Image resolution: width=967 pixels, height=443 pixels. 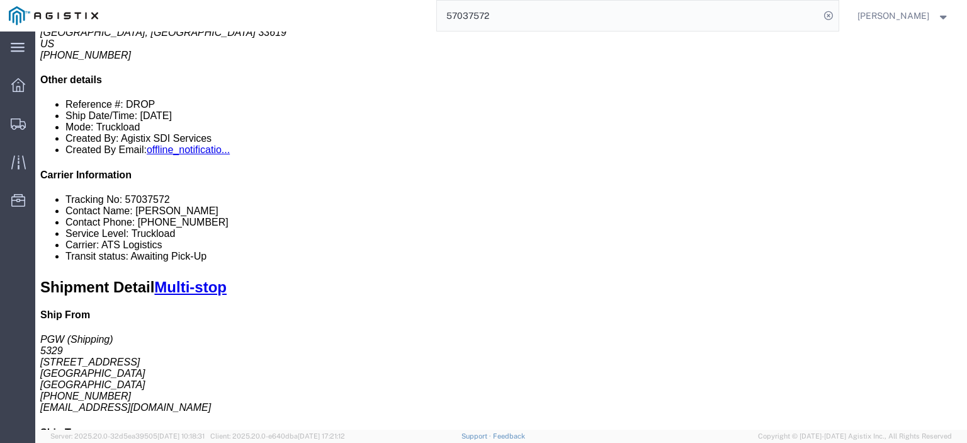 I want to click on a: Feedback, so click(x=509, y=436).